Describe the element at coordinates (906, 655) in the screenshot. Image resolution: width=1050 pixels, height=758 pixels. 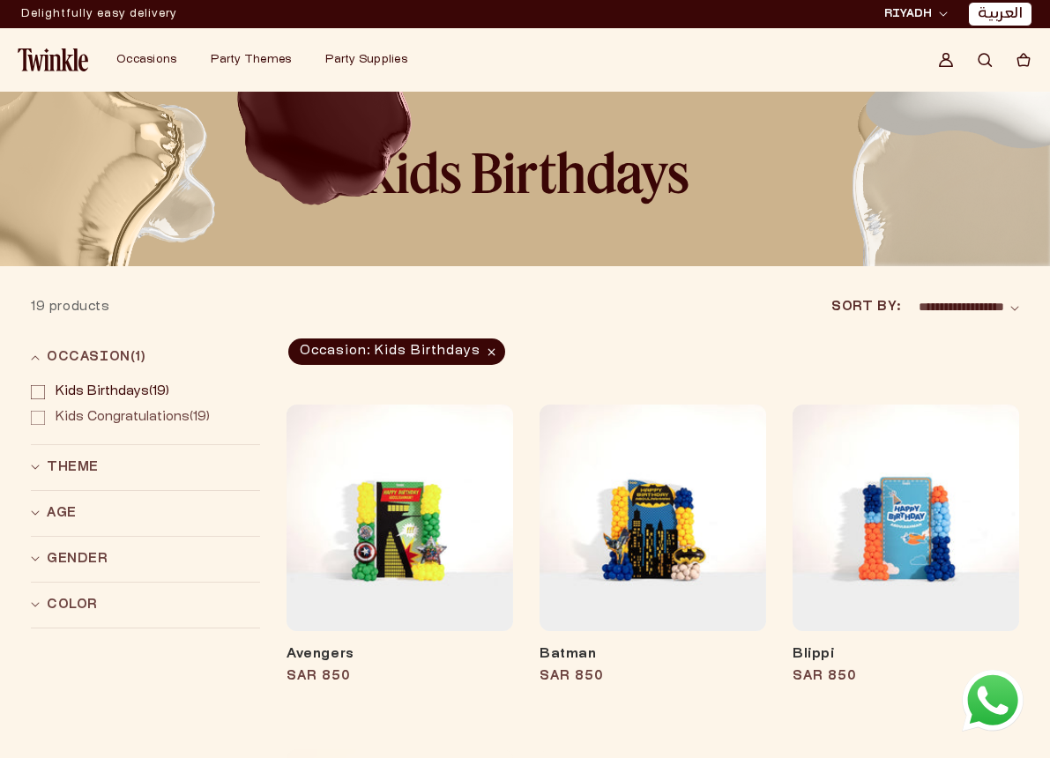
I see `a: Blippi` at that location.